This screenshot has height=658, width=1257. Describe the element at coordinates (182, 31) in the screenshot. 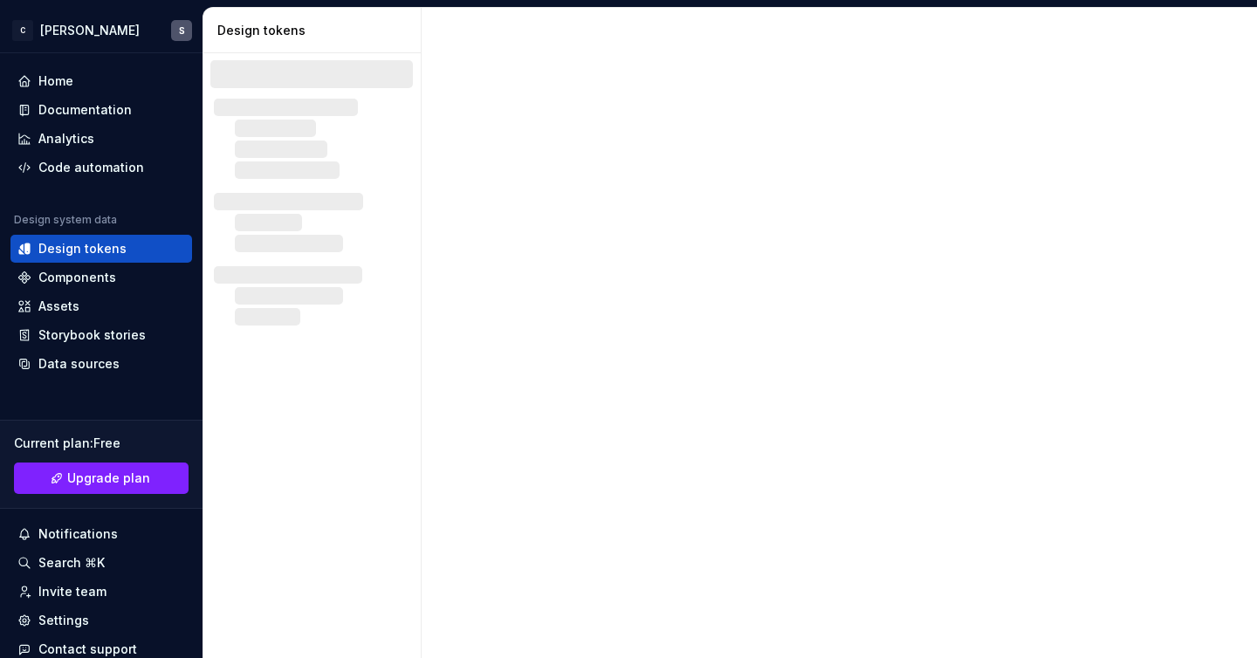

I see `div: S` at that location.